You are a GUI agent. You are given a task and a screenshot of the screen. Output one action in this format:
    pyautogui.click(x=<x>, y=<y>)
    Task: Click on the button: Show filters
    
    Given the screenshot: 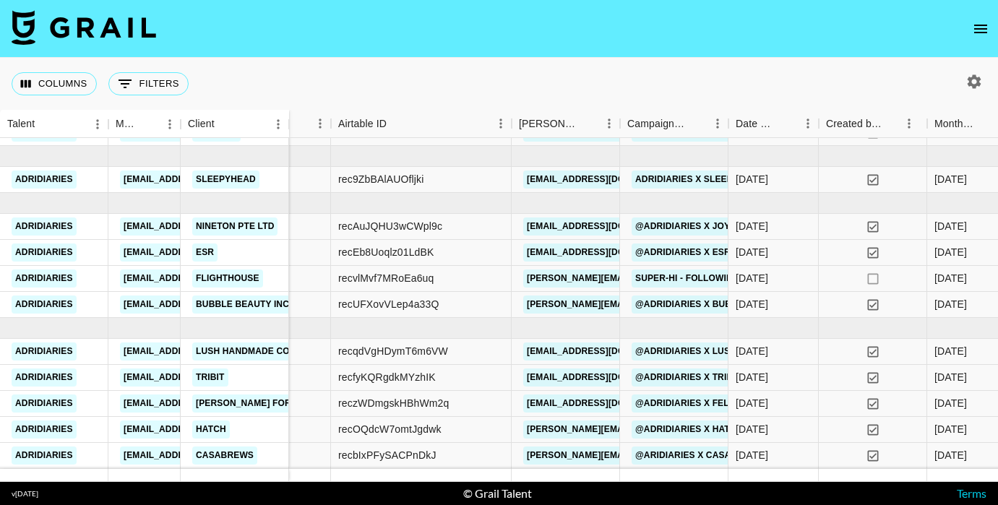 What is the action you would take?
    pyautogui.click(x=148, y=84)
    